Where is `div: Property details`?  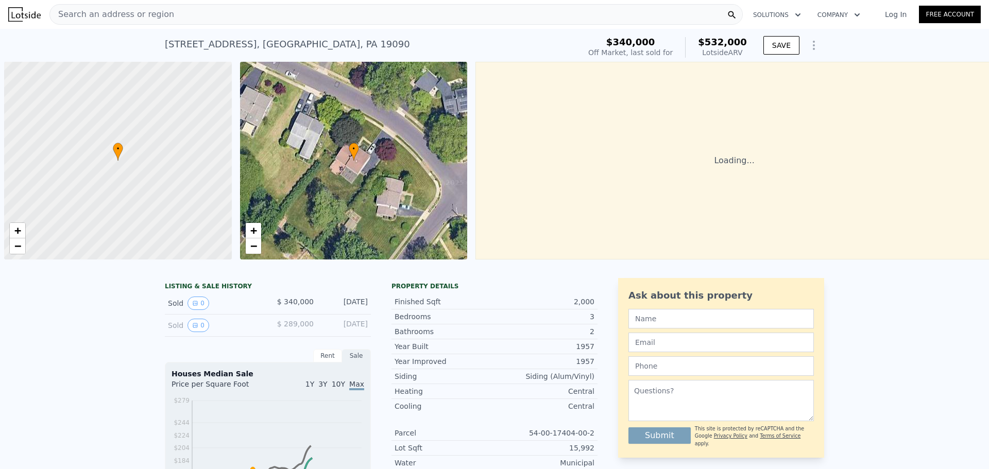 div: Property details is located at coordinates (495, 286).